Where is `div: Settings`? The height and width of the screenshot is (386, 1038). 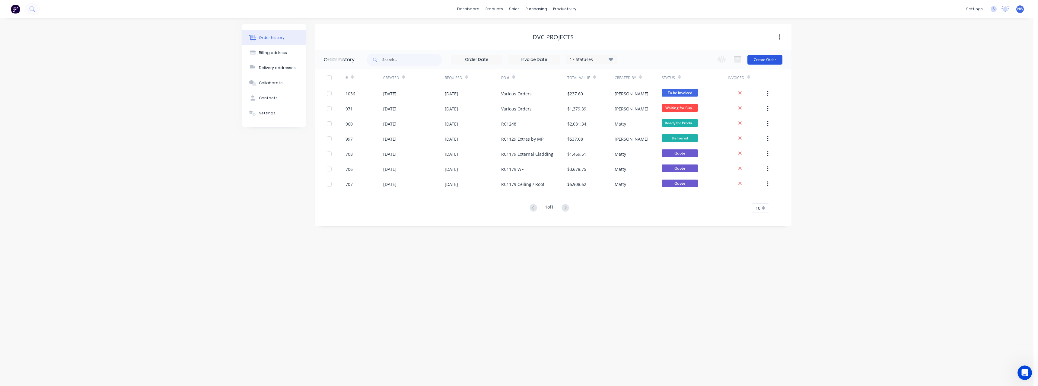 div: Settings is located at coordinates (267, 113).